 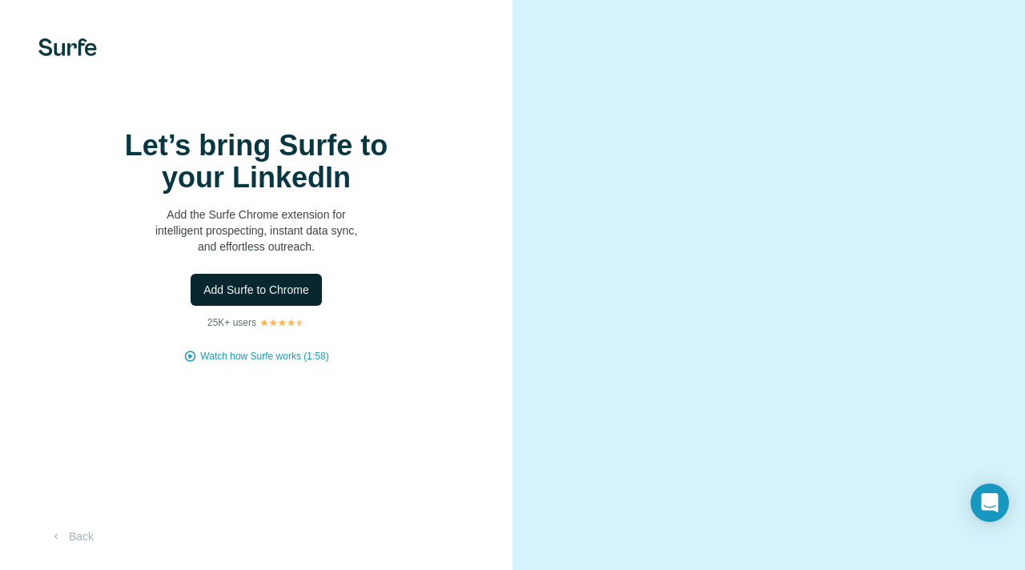 I want to click on button: Add Surfe to Chrome, so click(x=256, y=290).